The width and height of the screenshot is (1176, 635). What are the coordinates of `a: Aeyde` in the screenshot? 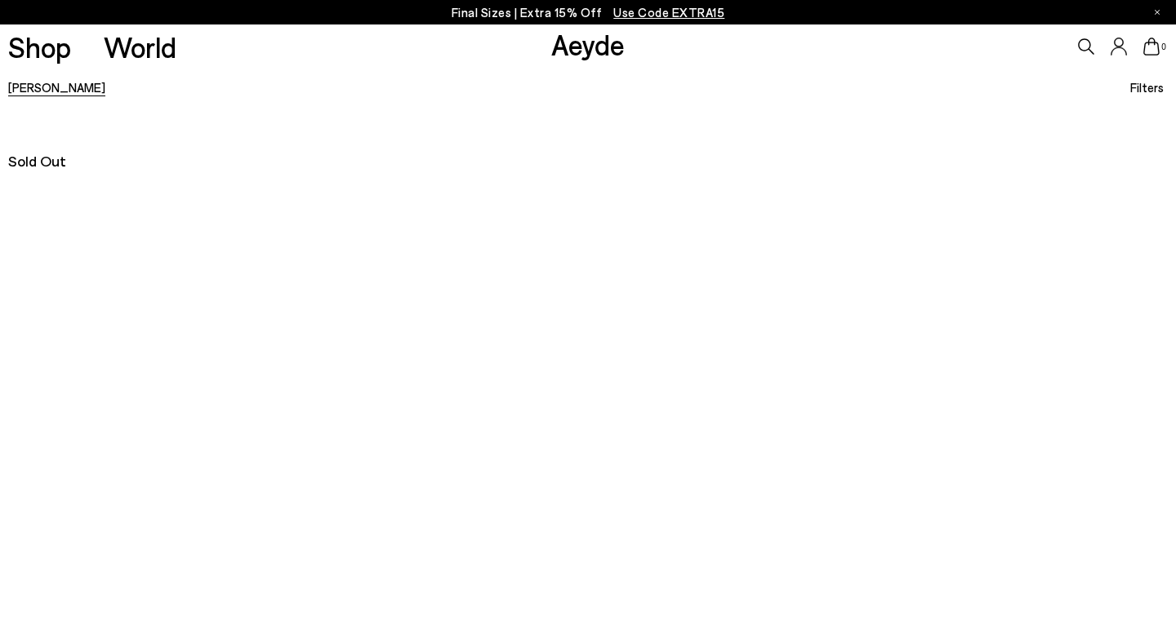 It's located at (588, 44).